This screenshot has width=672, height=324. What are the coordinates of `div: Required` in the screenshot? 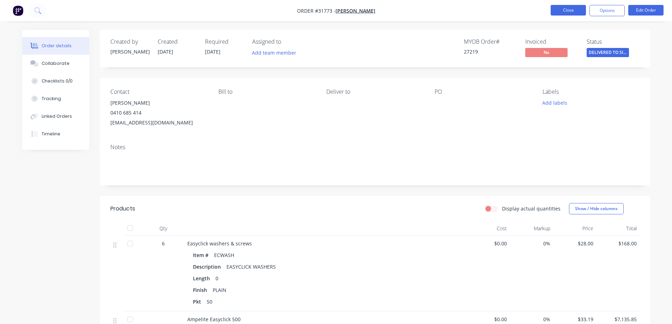 It's located at (224, 42).